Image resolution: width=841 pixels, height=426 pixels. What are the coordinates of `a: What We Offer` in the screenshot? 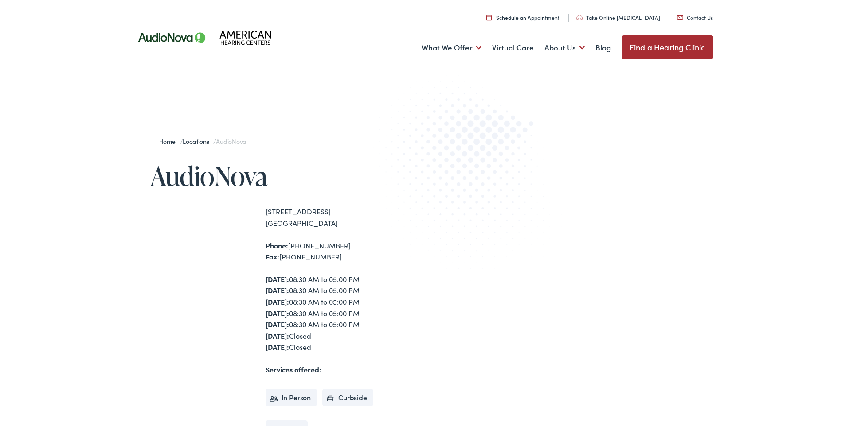 It's located at (451, 48).